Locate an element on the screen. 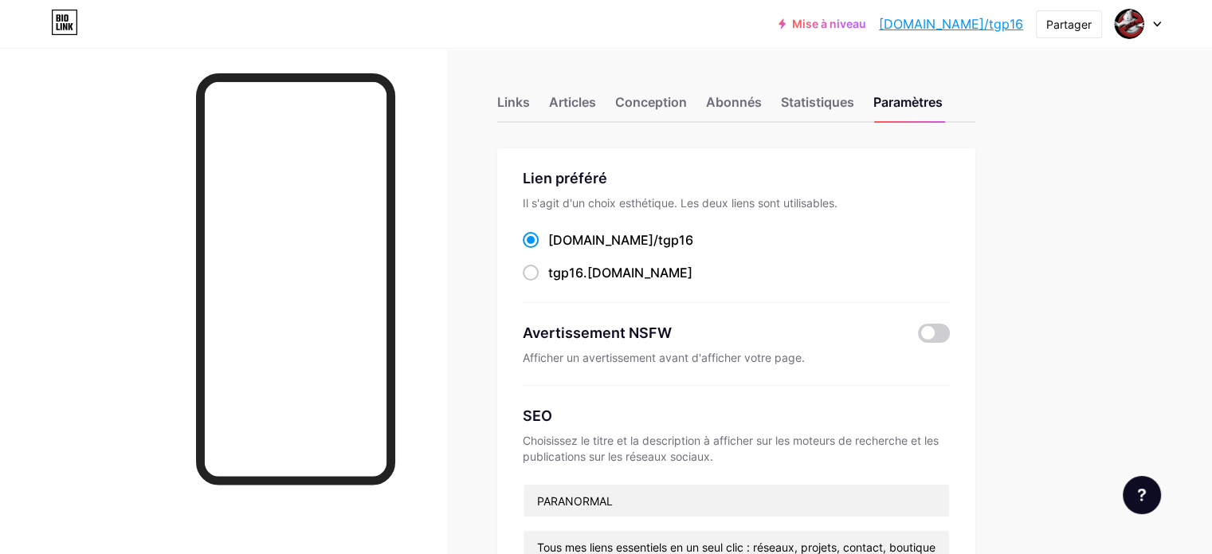 Image resolution: width=1212 pixels, height=554 pixels. font: Il s'agit d'un choix esthétique. Les deux liens sont utilisables. is located at coordinates (680, 202).